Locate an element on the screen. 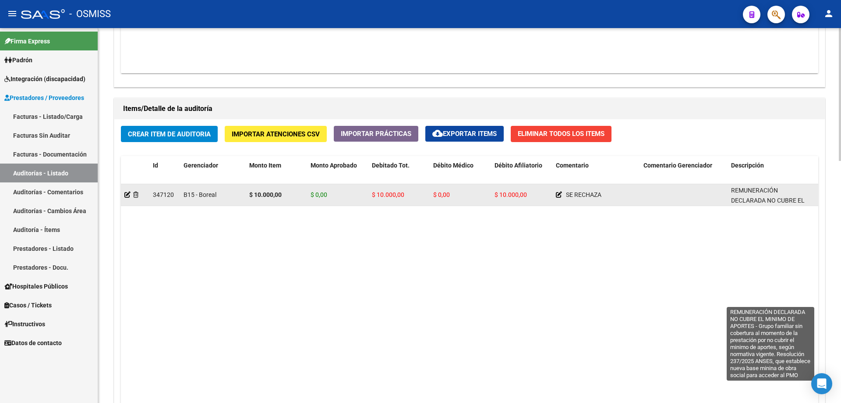 The width and height of the screenshot is (841, 403). span: Prestadores / Proveedores is located at coordinates (44, 98).